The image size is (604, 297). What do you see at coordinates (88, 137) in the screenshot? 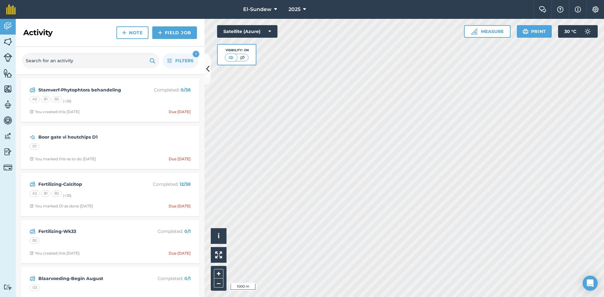
I see `strong: Boor gate vi houtchips D1` at bounding box center [88, 137].